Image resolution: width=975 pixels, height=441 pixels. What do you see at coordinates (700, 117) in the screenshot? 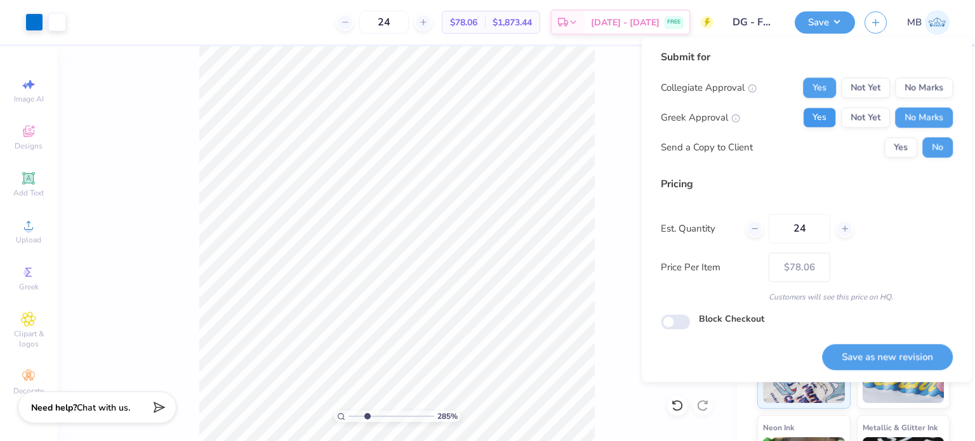
I see `div: Greek Approval` at bounding box center [700, 117].